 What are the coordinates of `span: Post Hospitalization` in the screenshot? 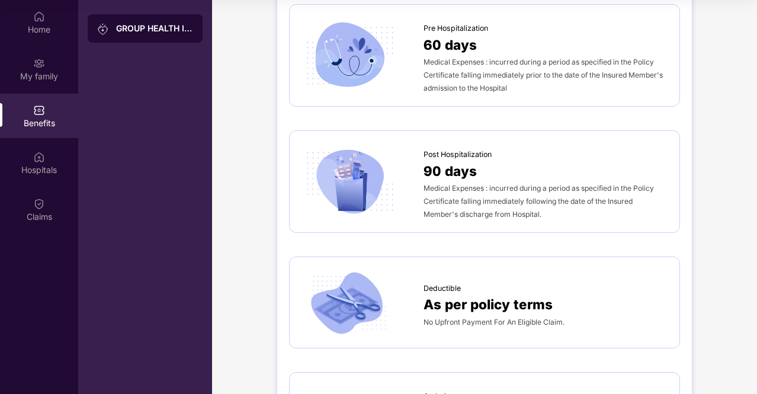 It's located at (457, 155).